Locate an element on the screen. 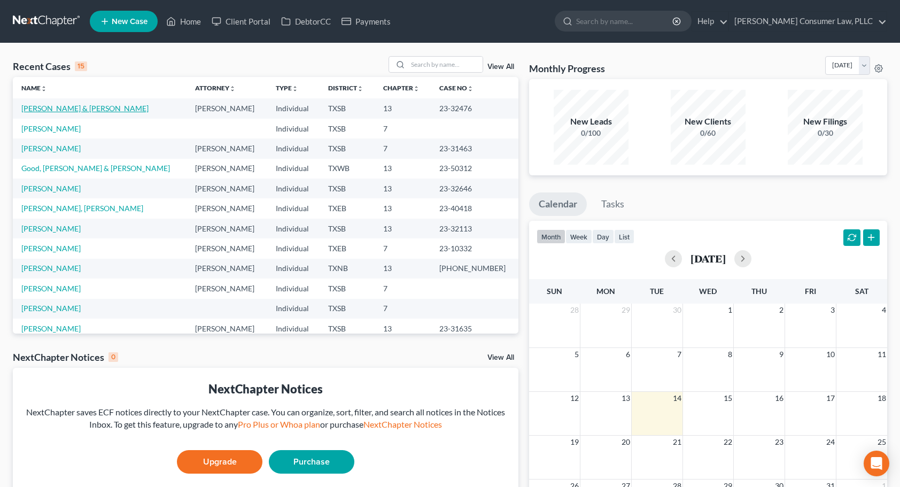 Image resolution: width=900 pixels, height=487 pixels. span: 30 is located at coordinates (677, 310).